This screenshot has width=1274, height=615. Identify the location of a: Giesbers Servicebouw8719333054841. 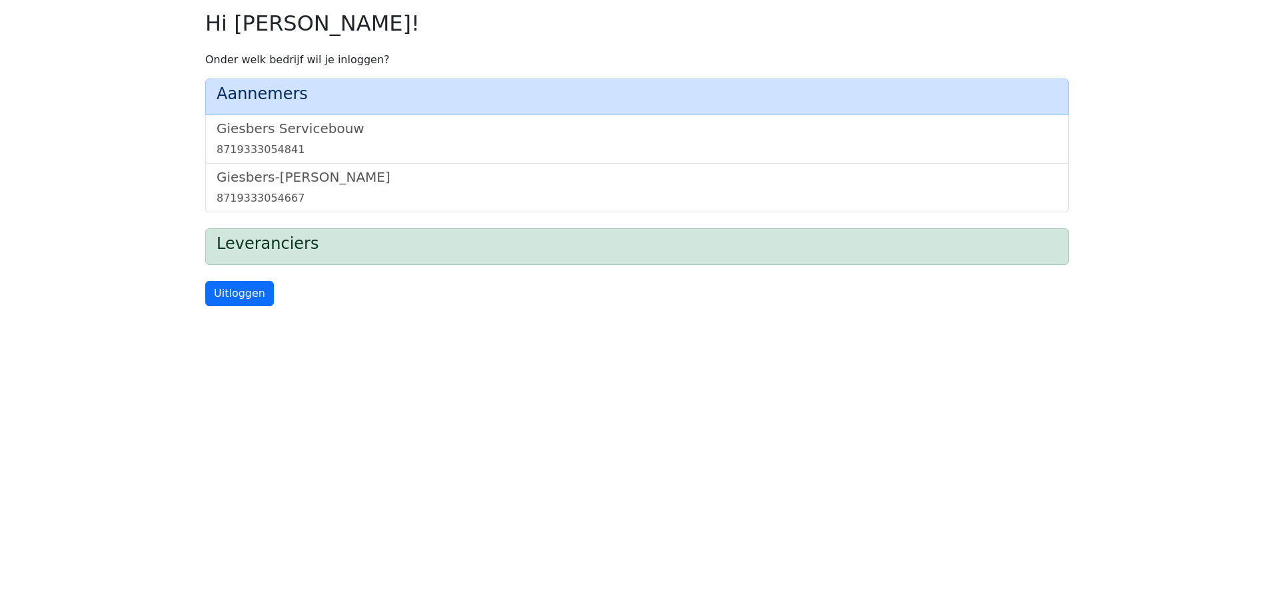
(637, 139).